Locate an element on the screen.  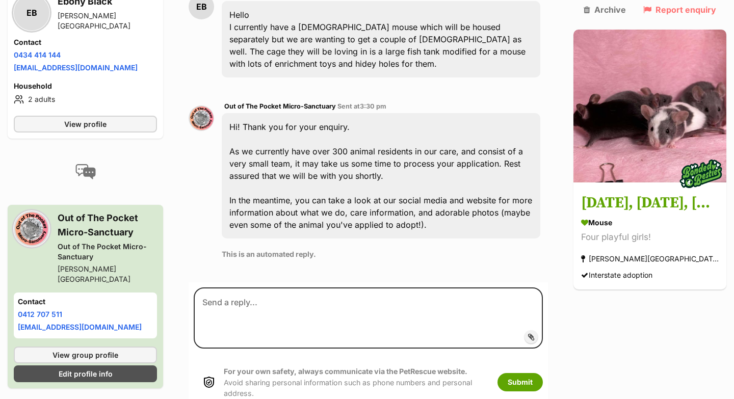
span: View profile is located at coordinates (85, 124).